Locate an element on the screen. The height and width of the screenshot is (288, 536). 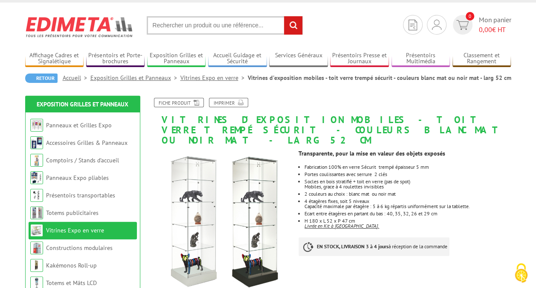
img: Comptoirs / Stands d'accueil is located at coordinates (37, 160).